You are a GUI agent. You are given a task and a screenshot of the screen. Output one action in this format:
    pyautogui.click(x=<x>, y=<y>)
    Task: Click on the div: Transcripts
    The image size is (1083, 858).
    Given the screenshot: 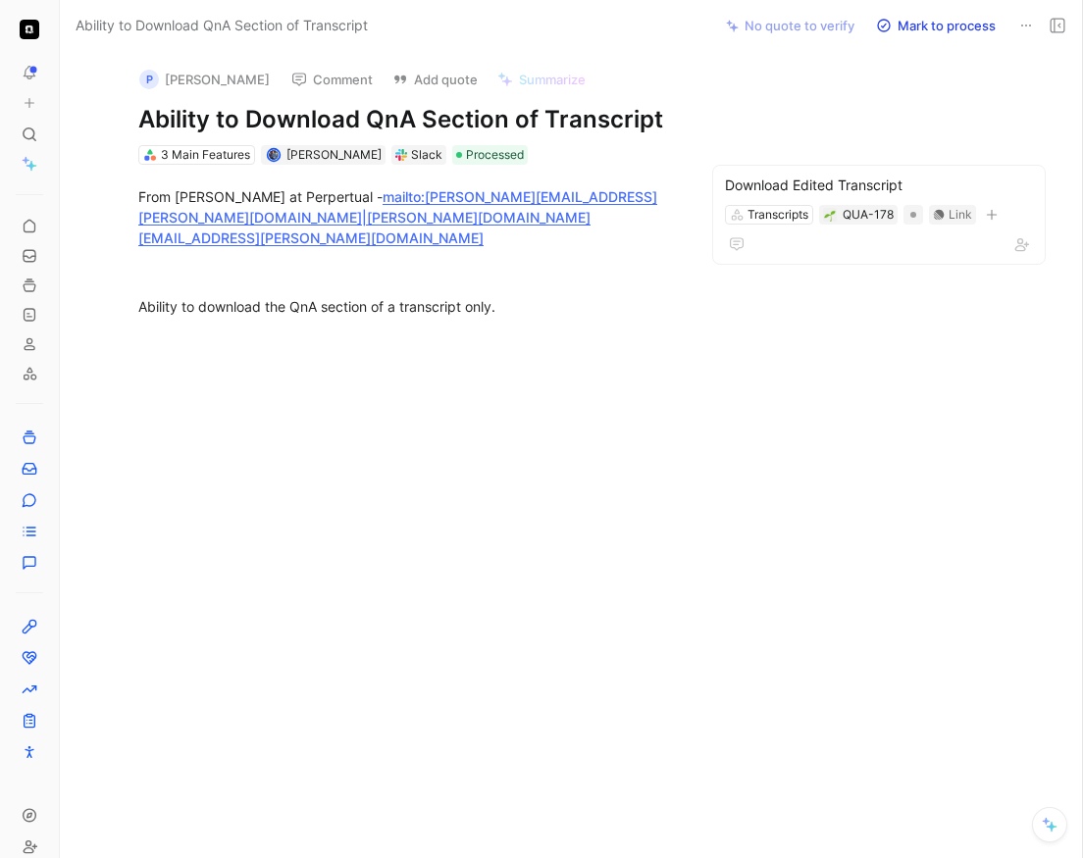 What is the action you would take?
    pyautogui.click(x=778, y=215)
    